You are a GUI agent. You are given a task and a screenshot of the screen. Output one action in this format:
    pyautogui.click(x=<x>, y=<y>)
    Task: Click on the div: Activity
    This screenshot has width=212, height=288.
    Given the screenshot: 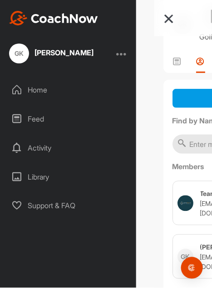 What is the action you would take?
    pyautogui.click(x=69, y=148)
    